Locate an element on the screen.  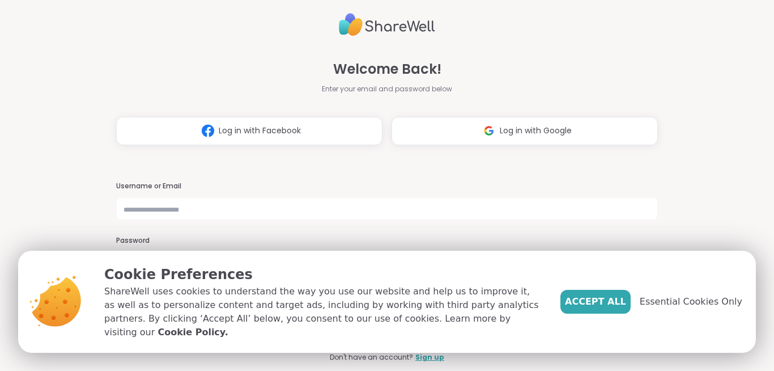
h3: Password is located at coordinates (387, 240).